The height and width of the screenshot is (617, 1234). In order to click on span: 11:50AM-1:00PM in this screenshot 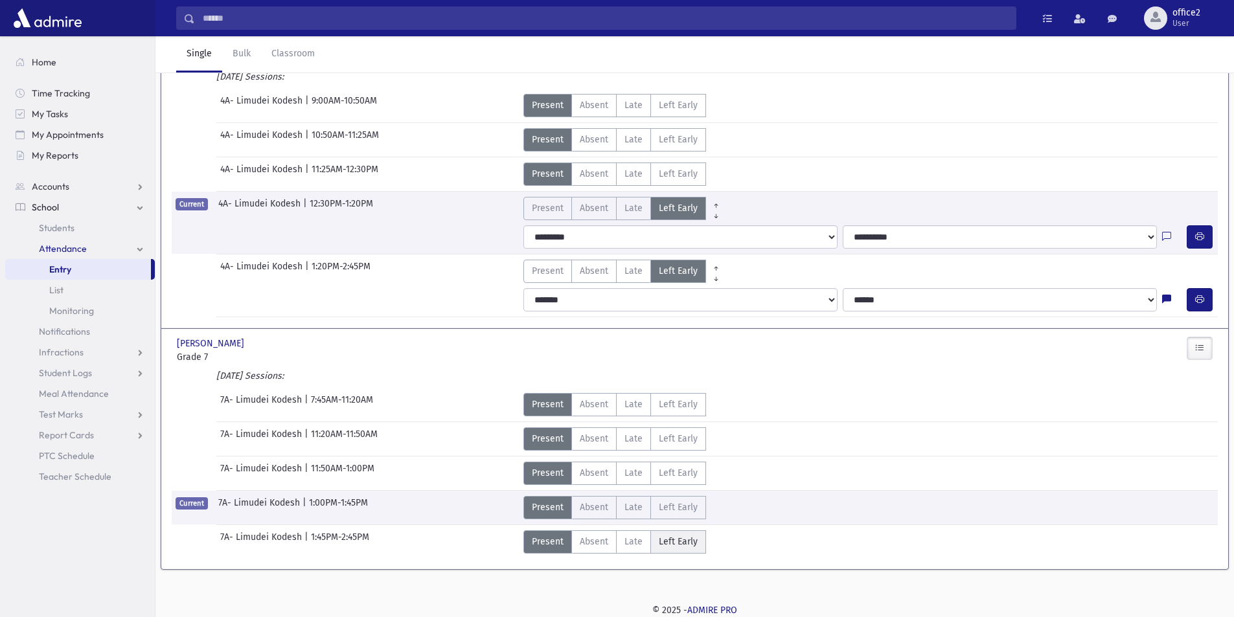, I will do `click(343, 474)`.